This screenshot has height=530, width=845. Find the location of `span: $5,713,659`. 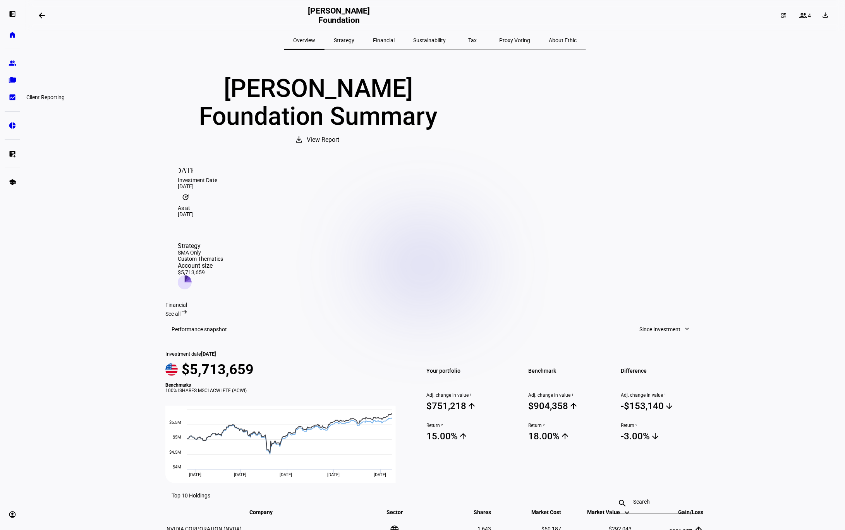

span: $5,713,659 is located at coordinates (218, 369).